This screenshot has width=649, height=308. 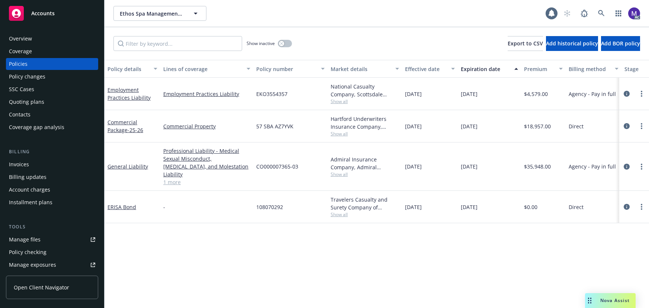 What do you see at coordinates (20, 51) in the screenshot?
I see `div: Coverage` at bounding box center [20, 51].